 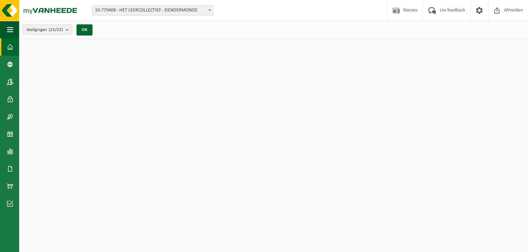 What do you see at coordinates (153, 10) in the screenshot?
I see `span: 10-779408 - HET LEERCOLLECTIEF - DENDERMONDE` at bounding box center [153, 10].